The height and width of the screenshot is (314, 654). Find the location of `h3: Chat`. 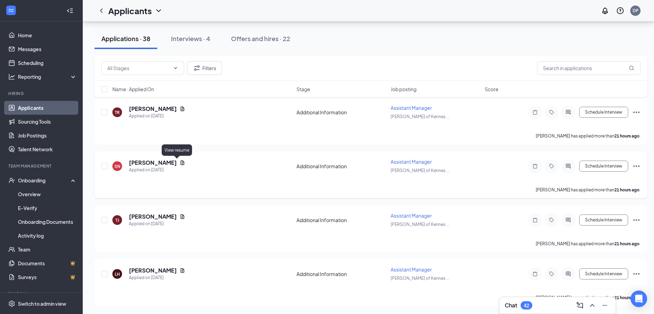

h3: Chat is located at coordinates (511, 305).